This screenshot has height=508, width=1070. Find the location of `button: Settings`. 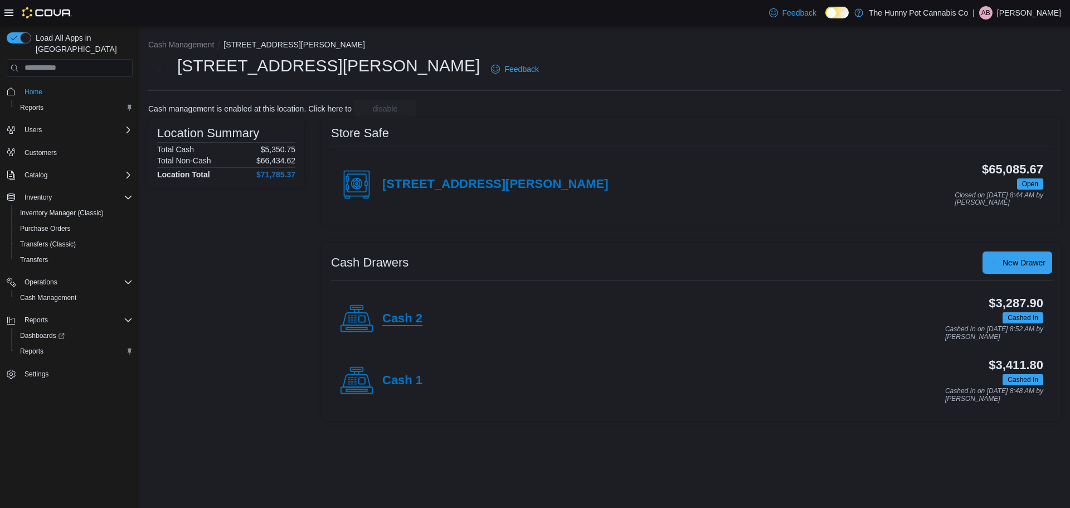

button: Settings is located at coordinates (70, 373).